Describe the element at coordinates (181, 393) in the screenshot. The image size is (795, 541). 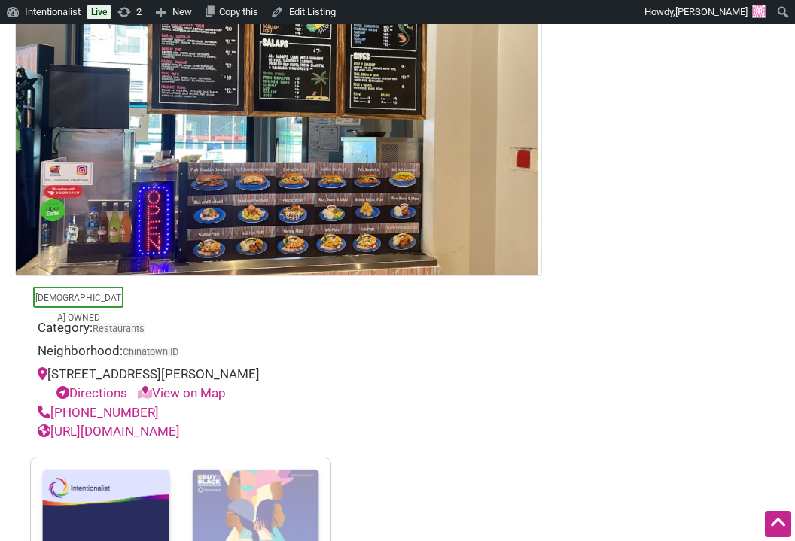
I see `a: View on Map` at that location.